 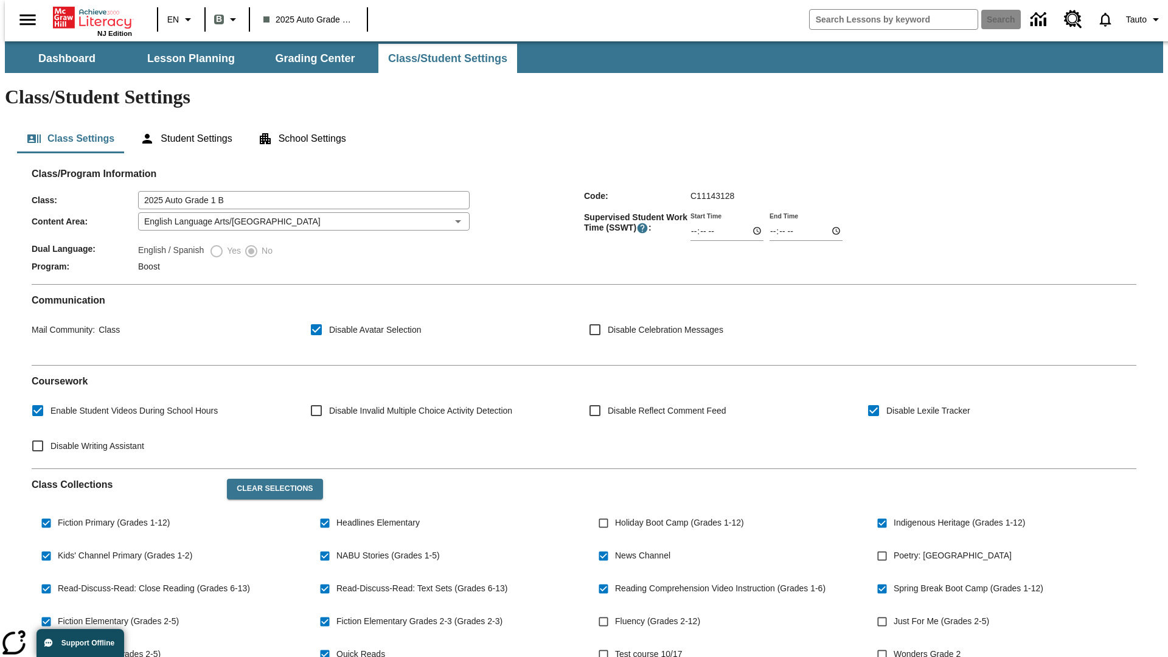 I want to click on span: Disable Reflect Comment Feed, so click(x=667, y=411).